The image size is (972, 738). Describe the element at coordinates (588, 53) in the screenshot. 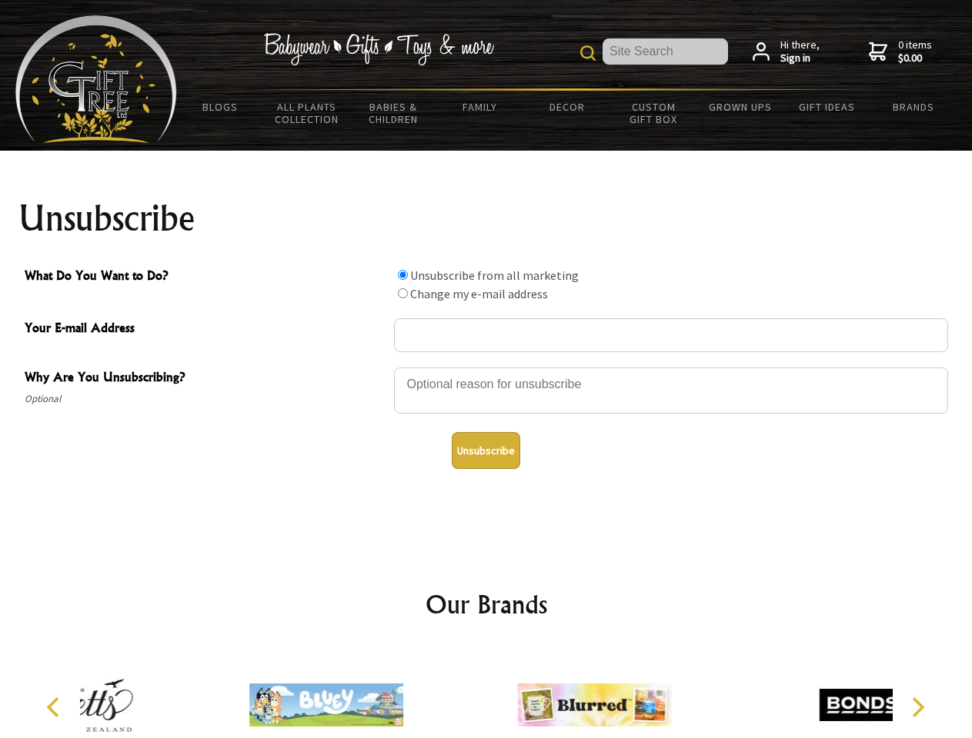

I see `img: product search` at that location.